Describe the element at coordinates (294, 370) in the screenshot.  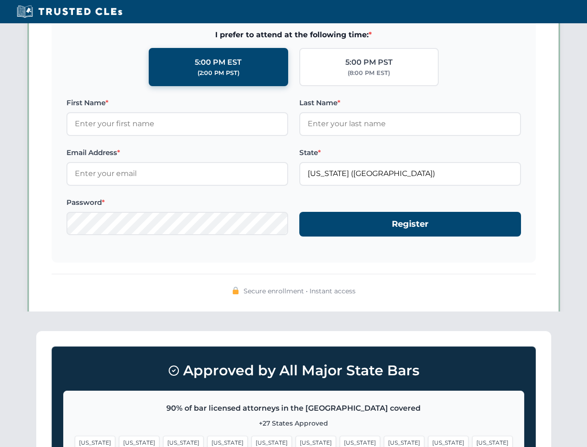
I see `h3: Approved by All Major State Bars` at that location.